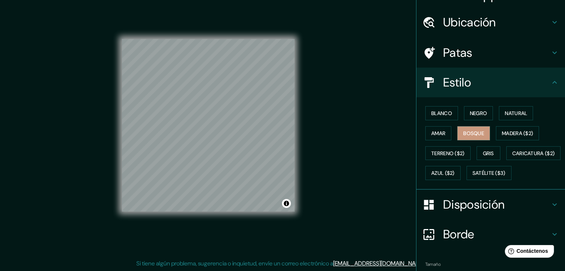 This screenshot has width=565, height=271. I want to click on div: Borde, so click(491, 235).